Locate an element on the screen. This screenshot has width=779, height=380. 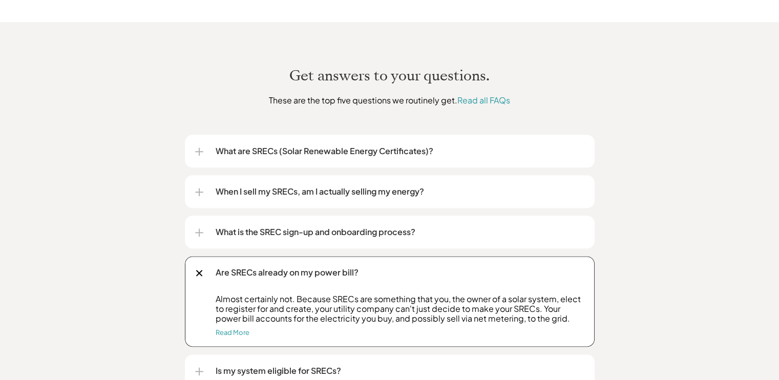
p: Almost certainly not. Because SRECs are something that you, the owner of a solar system, elect to... is located at coordinates (400, 309).